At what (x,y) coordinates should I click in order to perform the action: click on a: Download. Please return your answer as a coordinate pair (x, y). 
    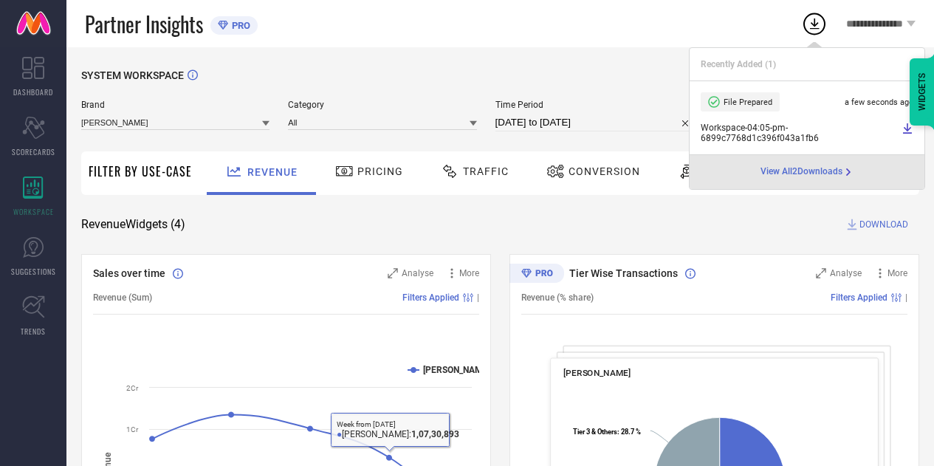
    Looking at the image, I should click on (908, 133).